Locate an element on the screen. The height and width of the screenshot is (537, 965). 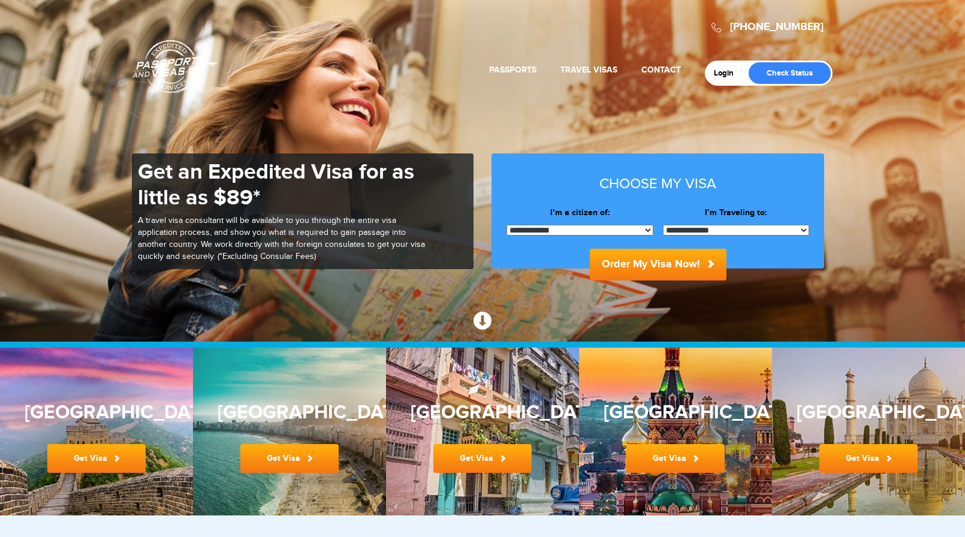
a: Check Status is located at coordinates (789, 73).